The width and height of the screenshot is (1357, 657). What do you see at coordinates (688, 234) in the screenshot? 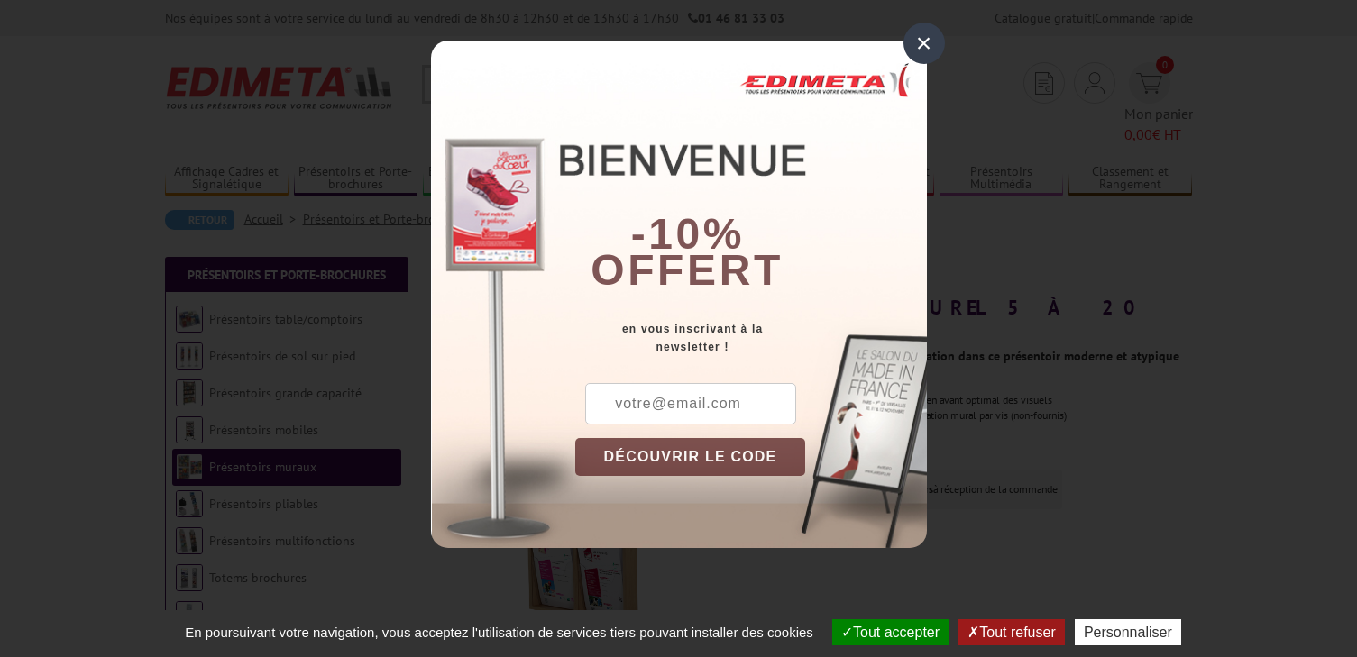
I see `b: -10%` at bounding box center [688, 234].